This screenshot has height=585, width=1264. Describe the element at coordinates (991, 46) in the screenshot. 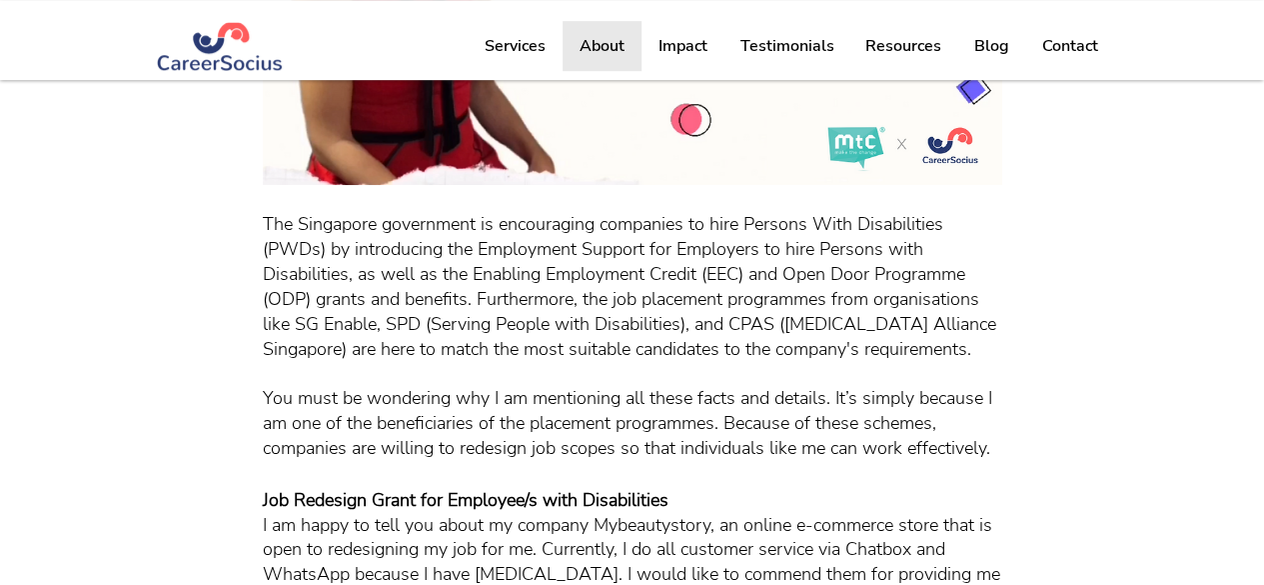

I see `a: Blog` at that location.